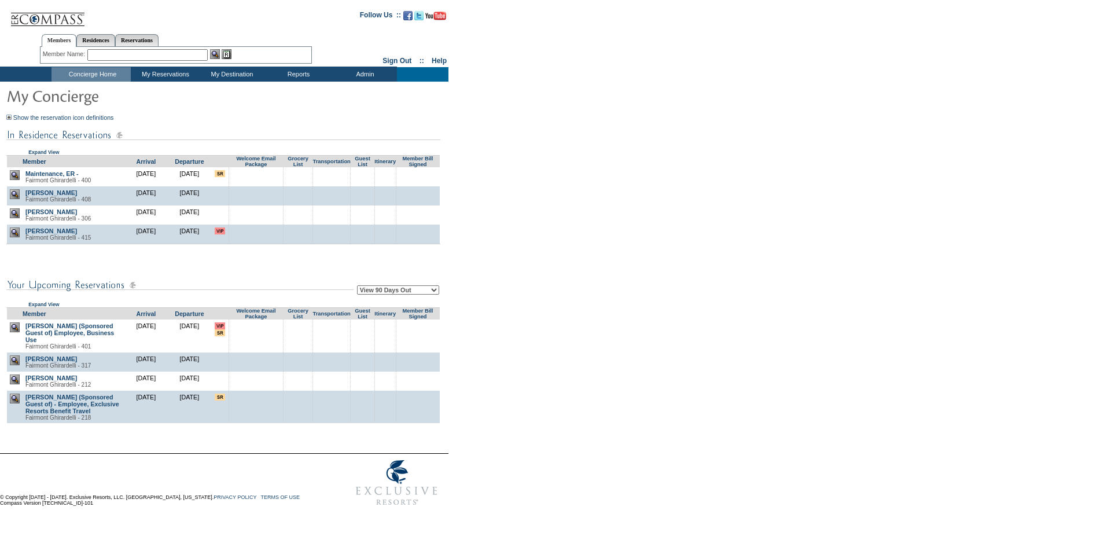 Image resolution: width=1111 pixels, height=547 pixels. What do you see at coordinates (408, 16) in the screenshot?
I see `img: Become our fan on Facebook` at bounding box center [408, 16].